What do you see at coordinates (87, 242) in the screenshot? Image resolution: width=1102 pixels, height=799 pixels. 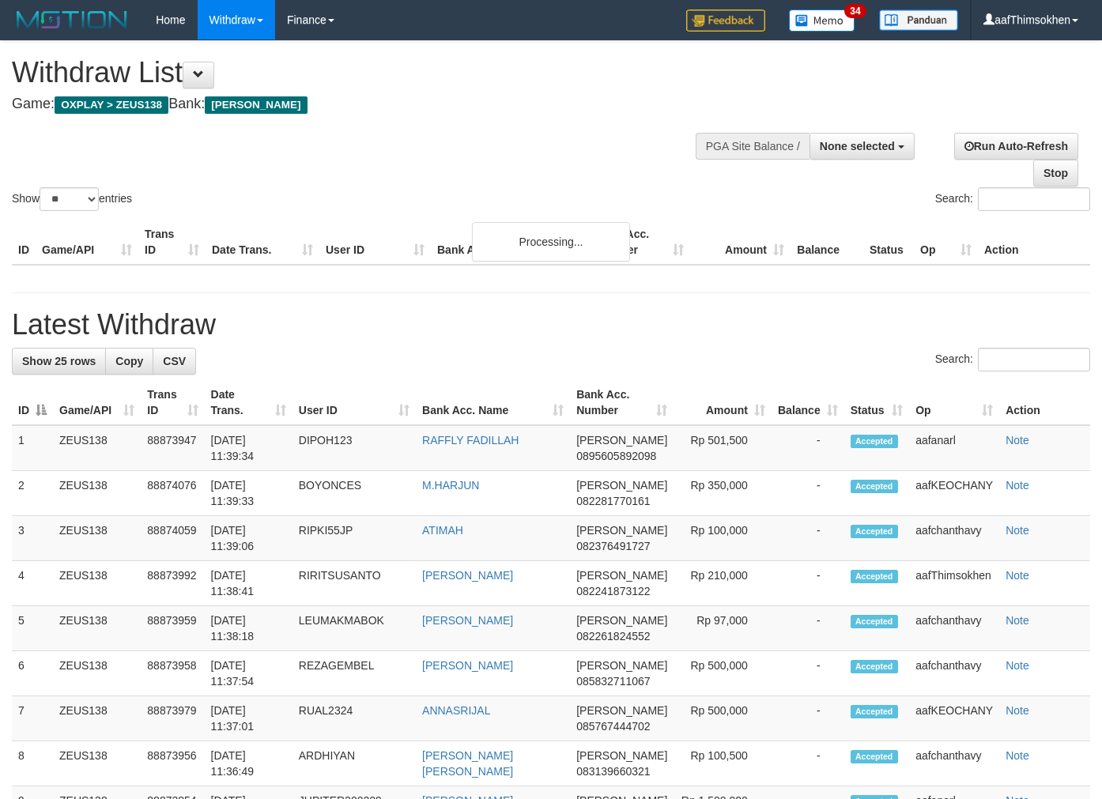 I see `th: Game/API` at bounding box center [87, 242].